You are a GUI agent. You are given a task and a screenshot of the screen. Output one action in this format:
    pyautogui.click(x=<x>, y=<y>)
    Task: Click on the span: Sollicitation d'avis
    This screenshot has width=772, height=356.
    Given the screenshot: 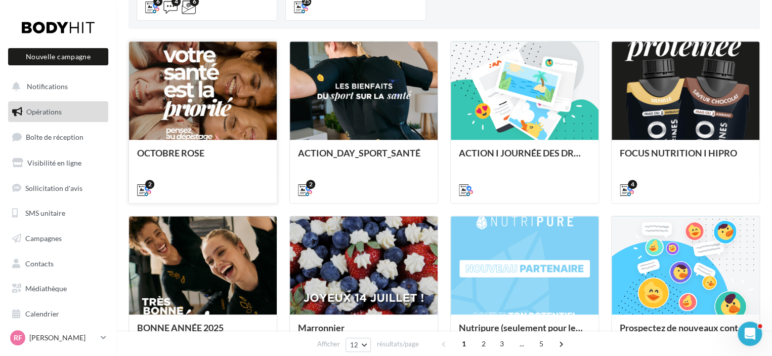 What is the action you would take?
    pyautogui.click(x=54, y=187)
    